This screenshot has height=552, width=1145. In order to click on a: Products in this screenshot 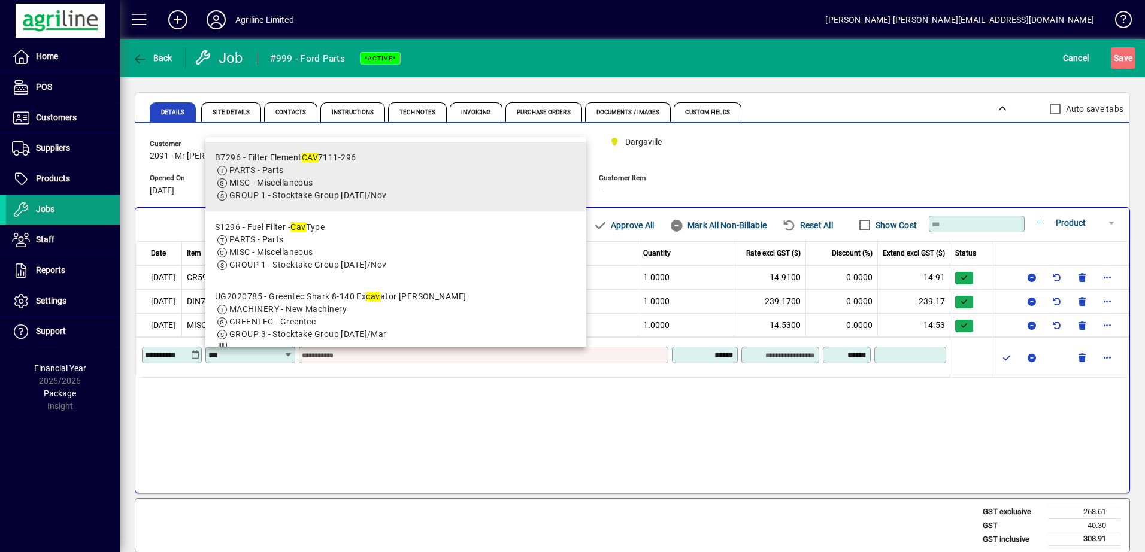, I will do `click(63, 179)`.